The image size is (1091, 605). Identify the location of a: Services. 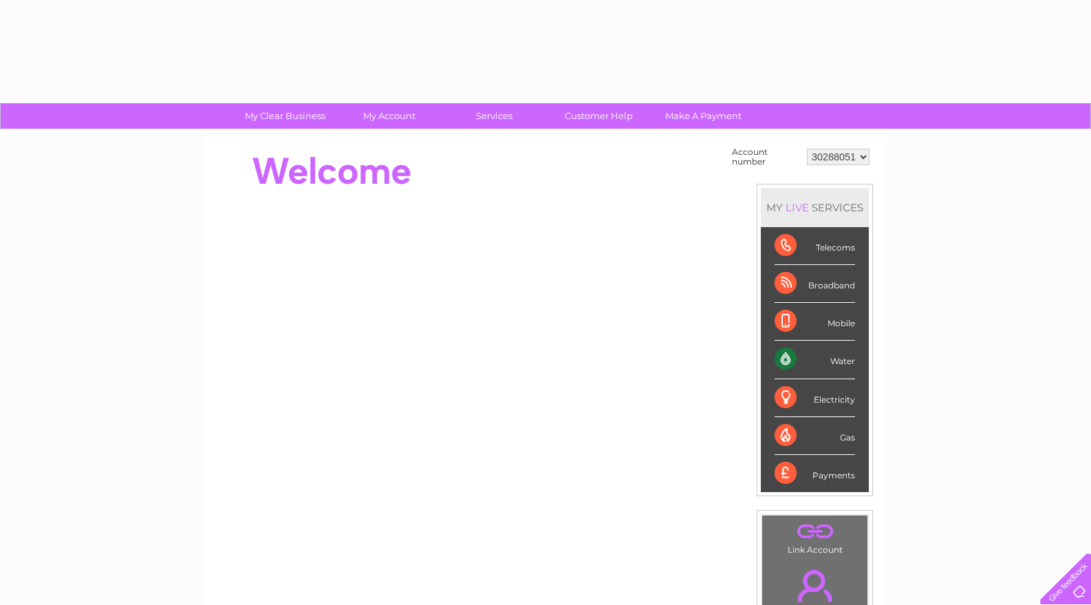
(494, 116).